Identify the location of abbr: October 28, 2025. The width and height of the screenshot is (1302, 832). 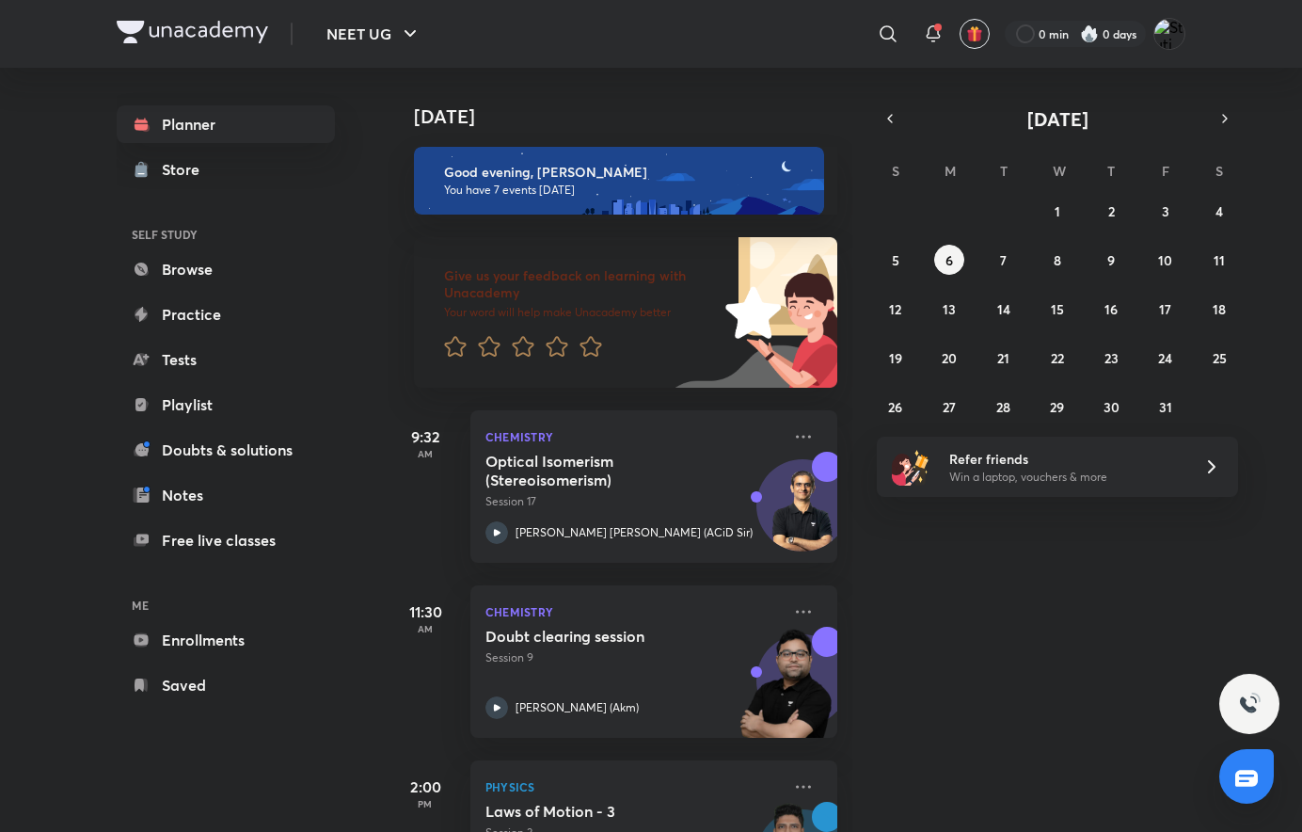
(1003, 406).